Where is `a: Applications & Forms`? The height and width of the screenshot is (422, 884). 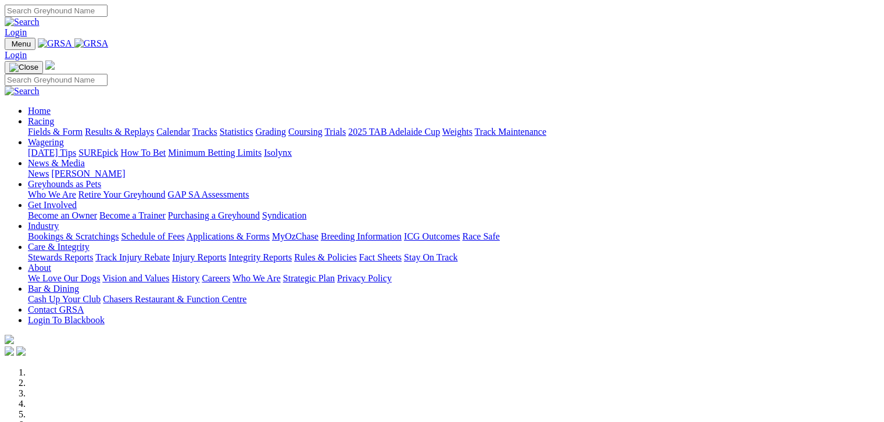 a: Applications & Forms is located at coordinates (228, 236).